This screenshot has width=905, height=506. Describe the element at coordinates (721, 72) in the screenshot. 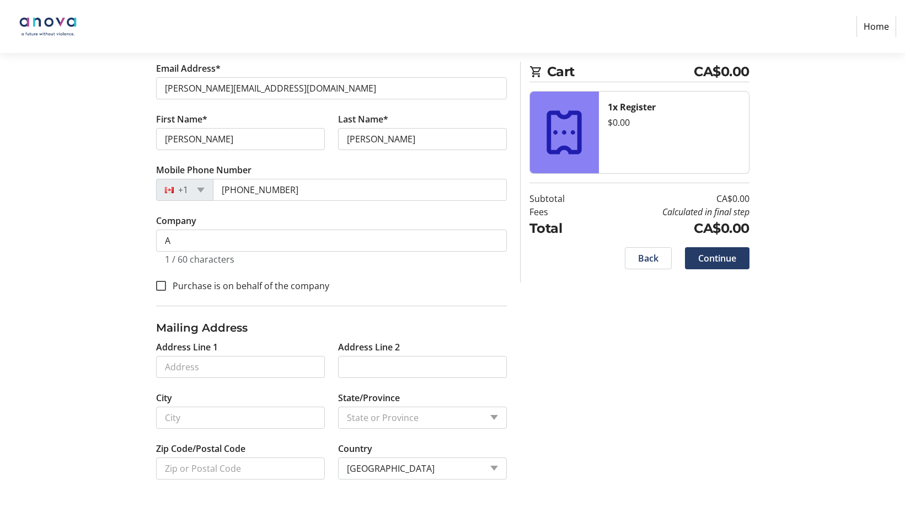

I see `span: CA$0.00` at that location.